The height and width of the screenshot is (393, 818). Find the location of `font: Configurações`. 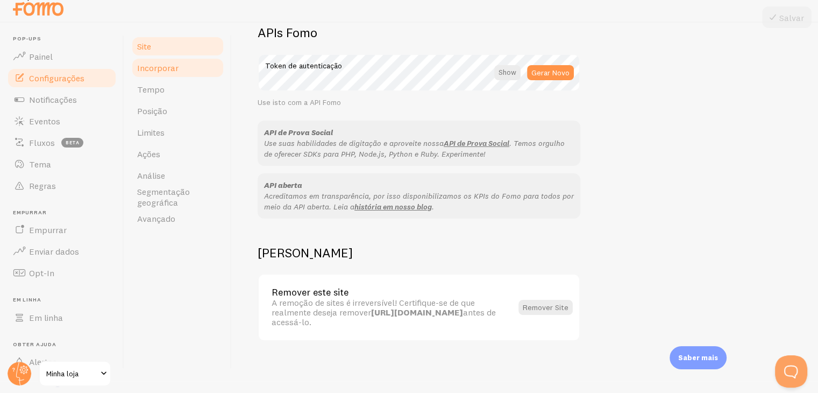

font: Configurações is located at coordinates (56, 78).